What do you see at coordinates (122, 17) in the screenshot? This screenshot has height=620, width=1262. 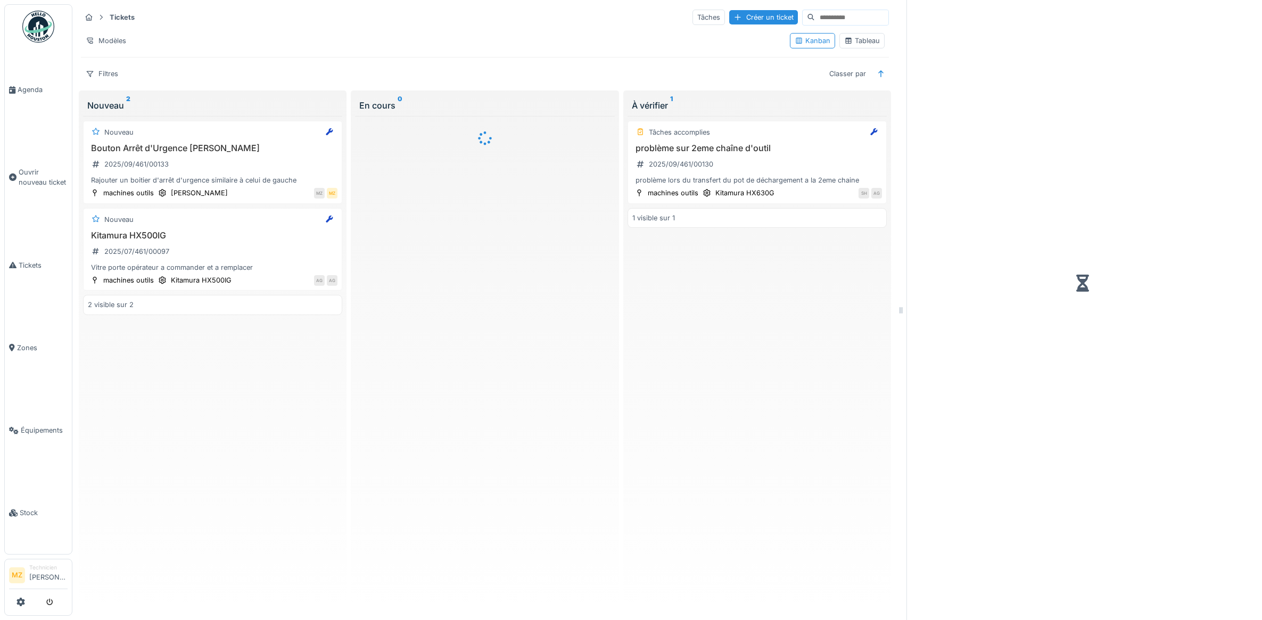 I see `strong: Tickets` at bounding box center [122, 17].